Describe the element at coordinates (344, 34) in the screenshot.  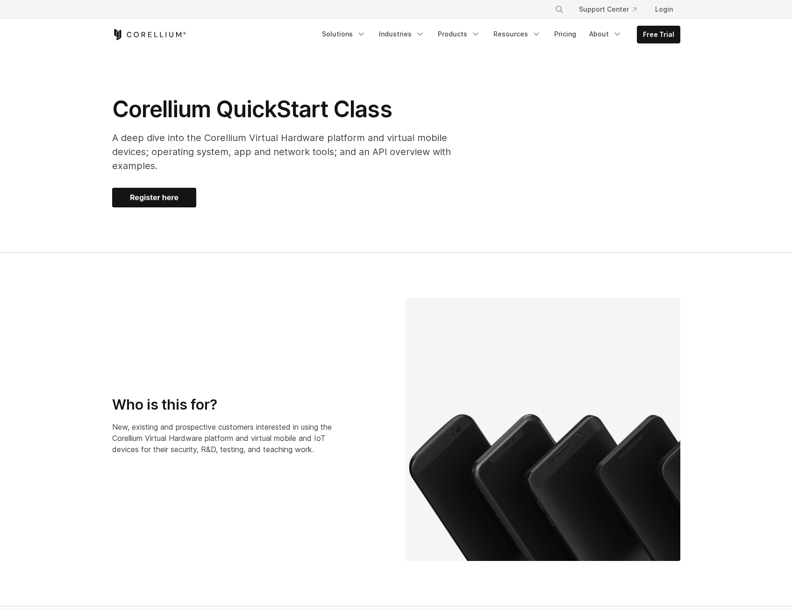
I see `a: Solutions` at that location.